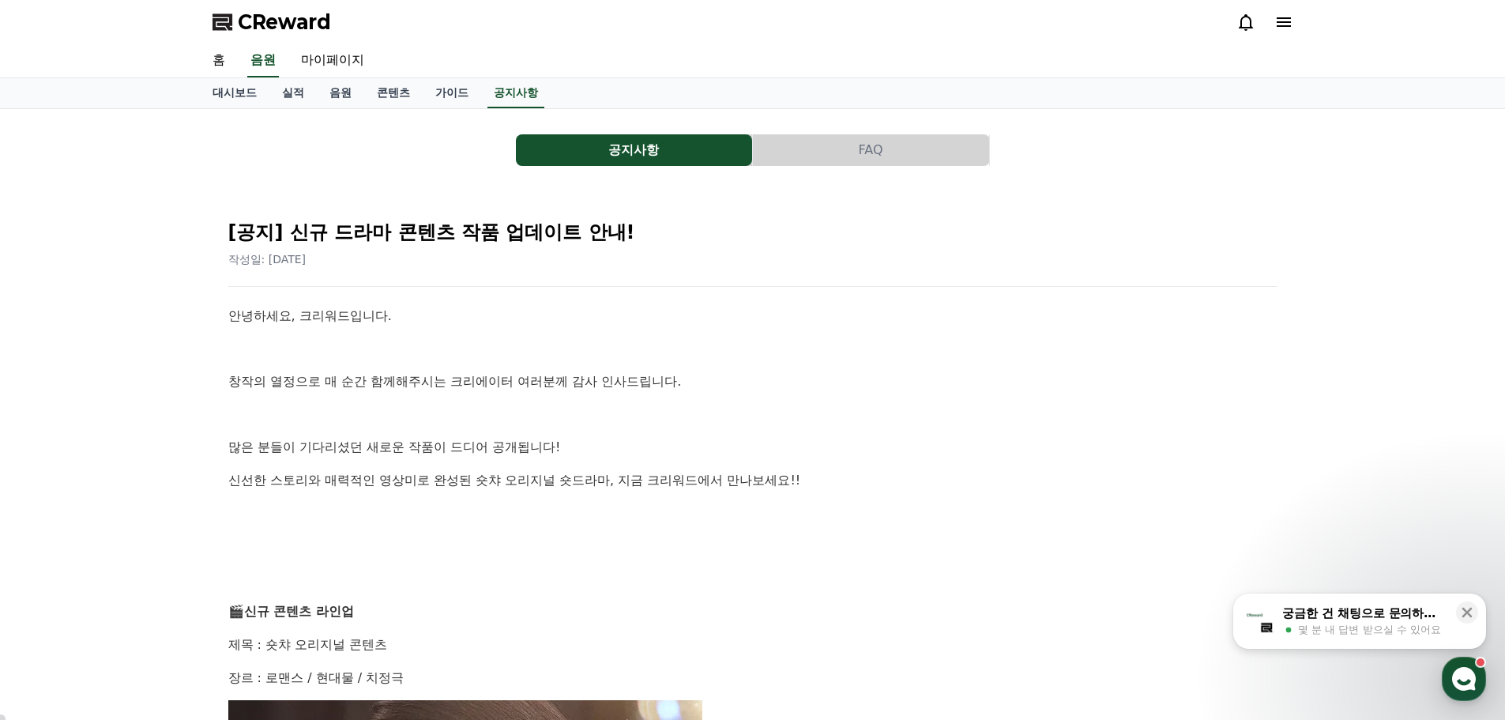  I want to click on a: FAQ, so click(872, 150).